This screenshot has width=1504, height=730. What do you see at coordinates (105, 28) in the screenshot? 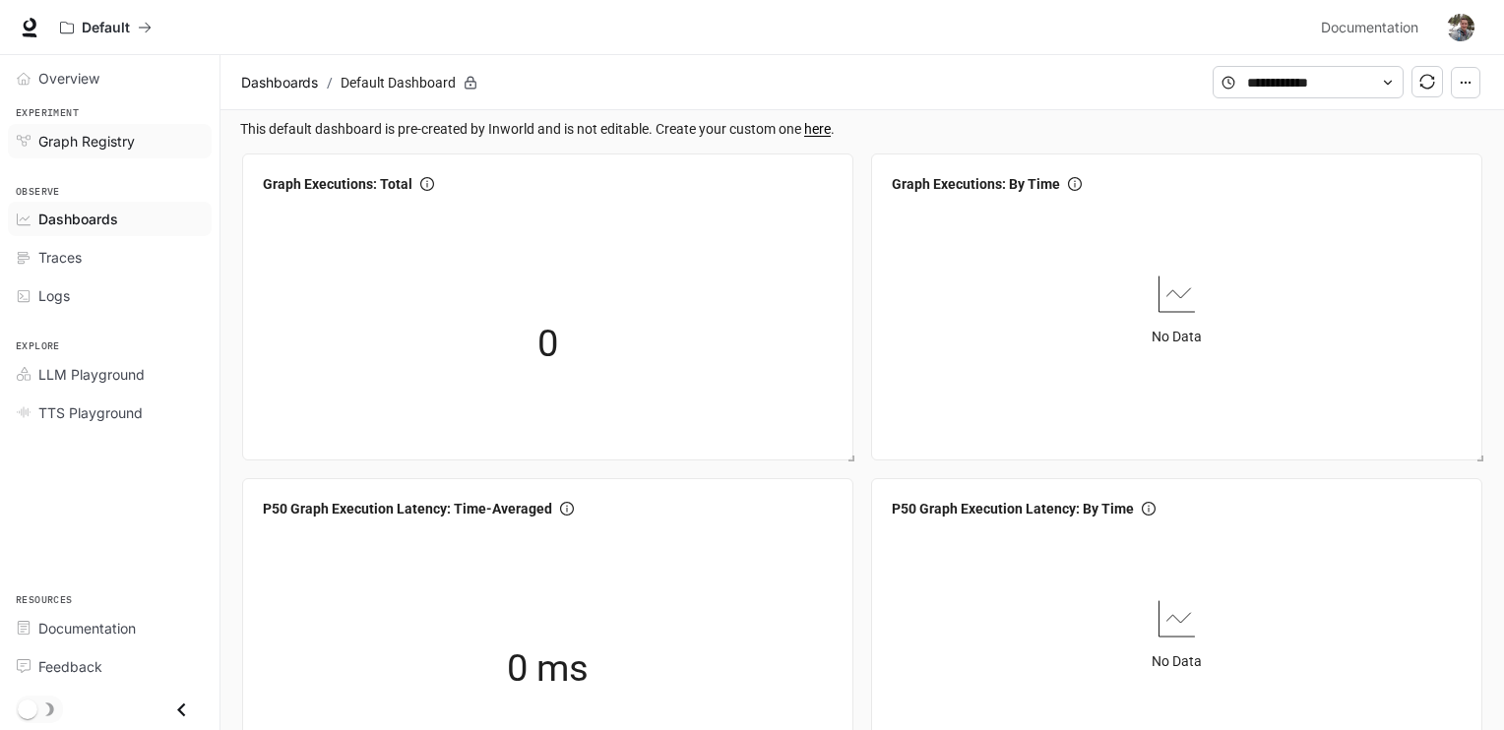
I see `p: Default` at bounding box center [105, 28].